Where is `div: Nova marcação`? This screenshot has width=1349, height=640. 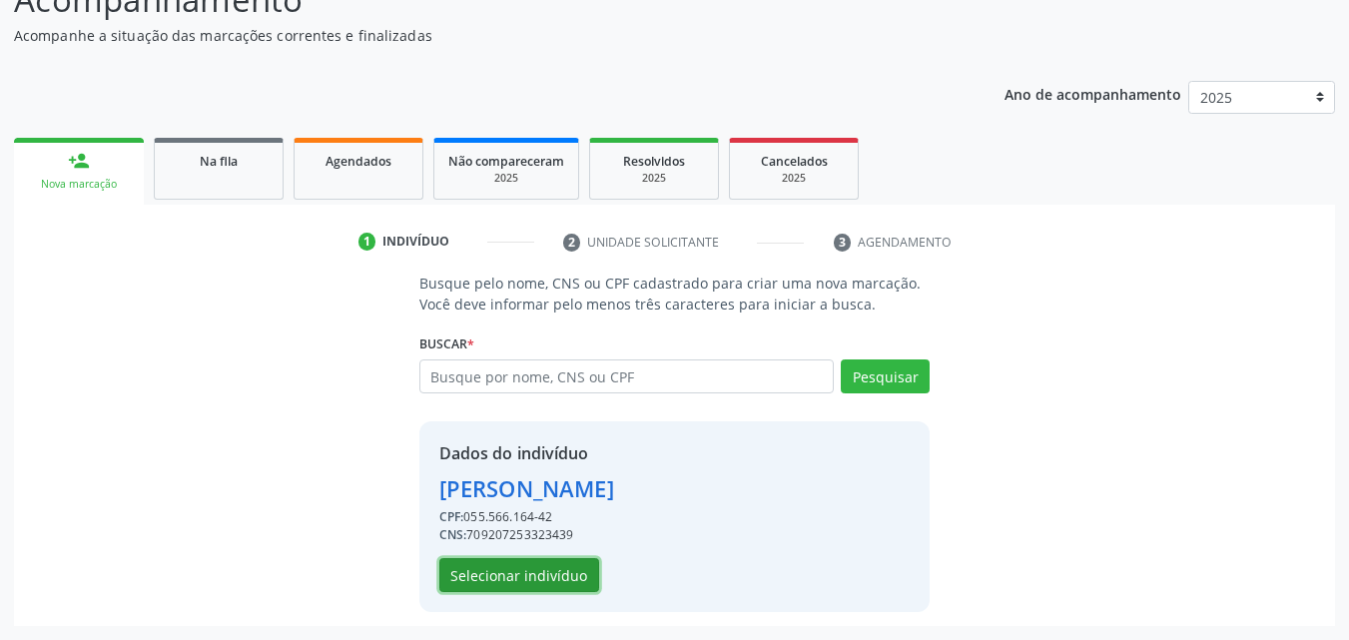 div: Nova marcação is located at coordinates (79, 184).